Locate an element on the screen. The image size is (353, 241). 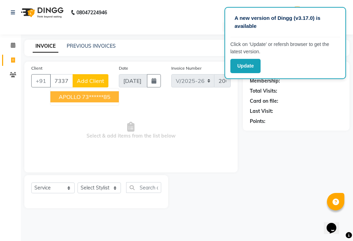
div: Last Visit: is located at coordinates (261, 111).